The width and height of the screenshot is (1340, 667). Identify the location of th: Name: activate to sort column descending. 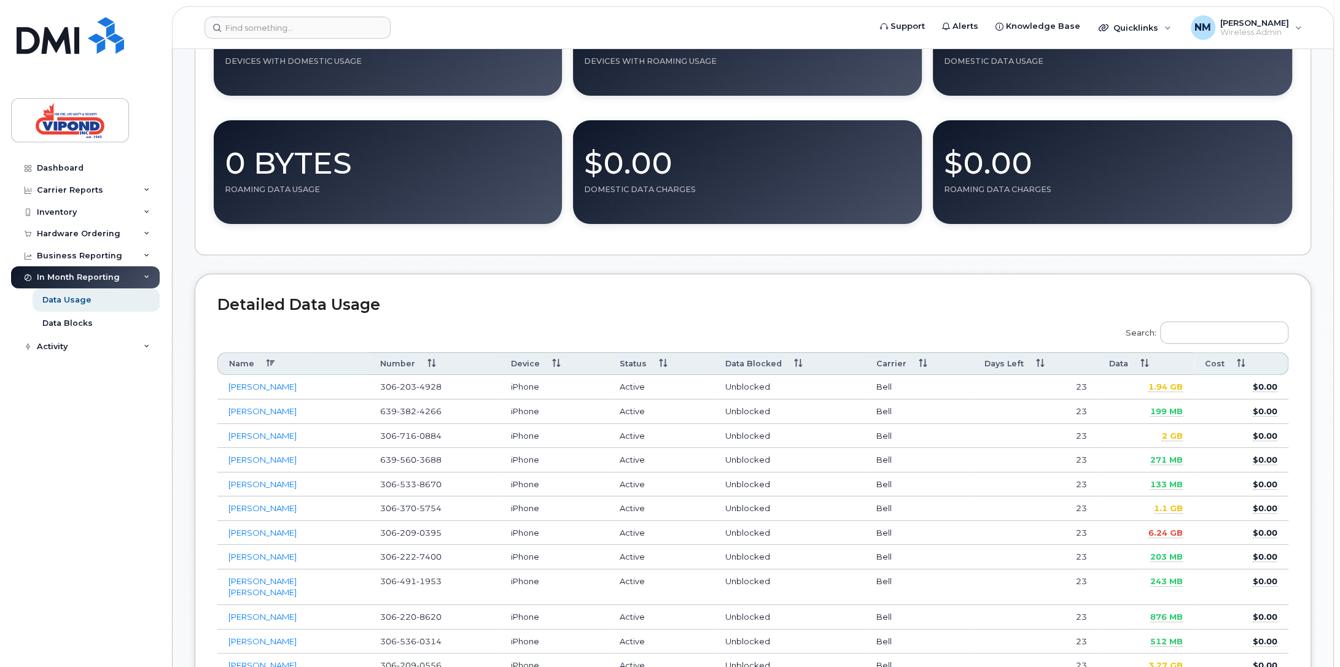
(293, 363).